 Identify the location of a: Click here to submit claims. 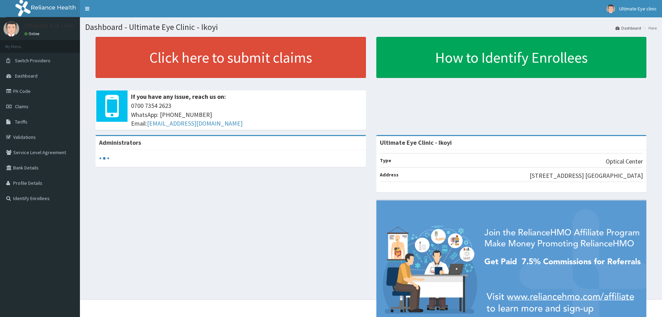
(231, 57).